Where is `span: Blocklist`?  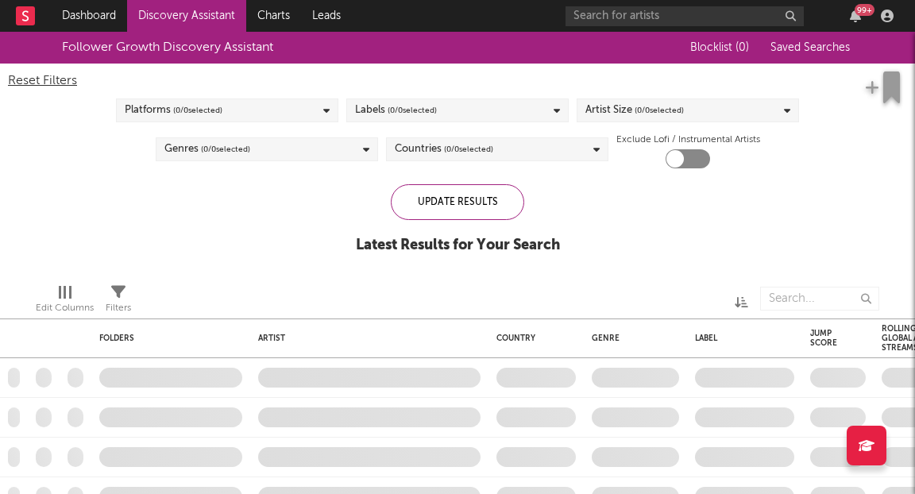
span: Blocklist is located at coordinates (719, 48).